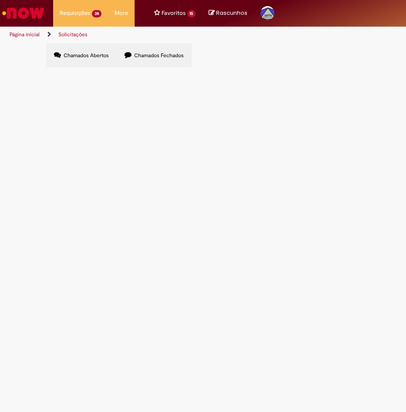  Describe the element at coordinates (121, 13) in the screenshot. I see `span: More` at that location.